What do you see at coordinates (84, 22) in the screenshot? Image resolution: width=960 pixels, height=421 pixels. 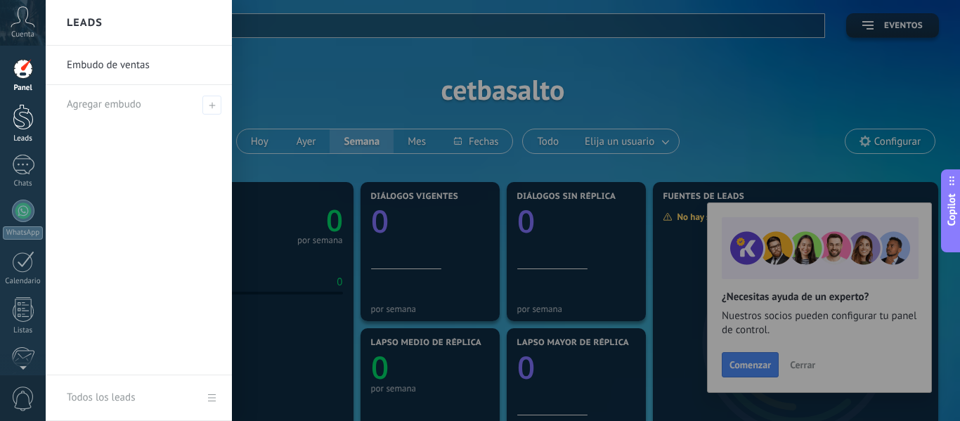 I see `h2: Leads` at bounding box center [84, 22].